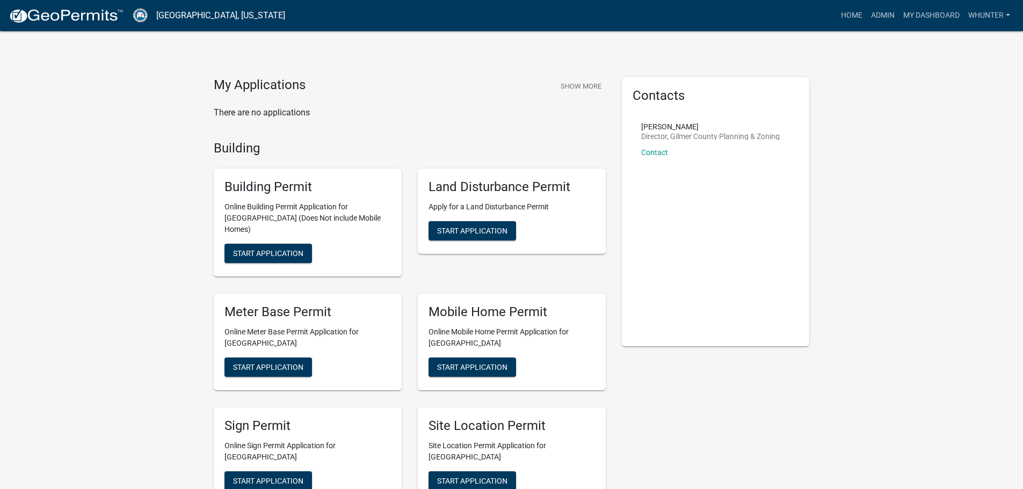 This screenshot has width=1023, height=489. What do you see at coordinates (852, 16) in the screenshot?
I see `a: Home` at bounding box center [852, 16].